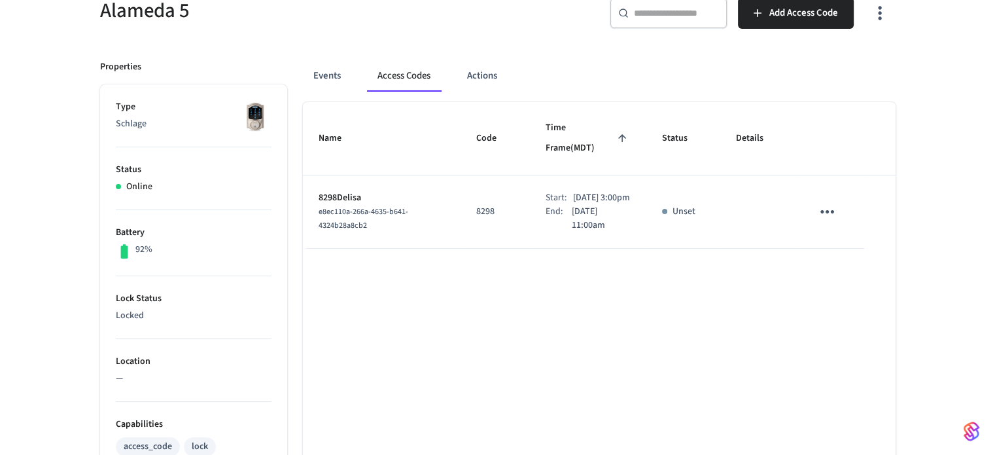  What do you see at coordinates (194, 298) in the screenshot?
I see `p: Lock Status` at bounding box center [194, 298].